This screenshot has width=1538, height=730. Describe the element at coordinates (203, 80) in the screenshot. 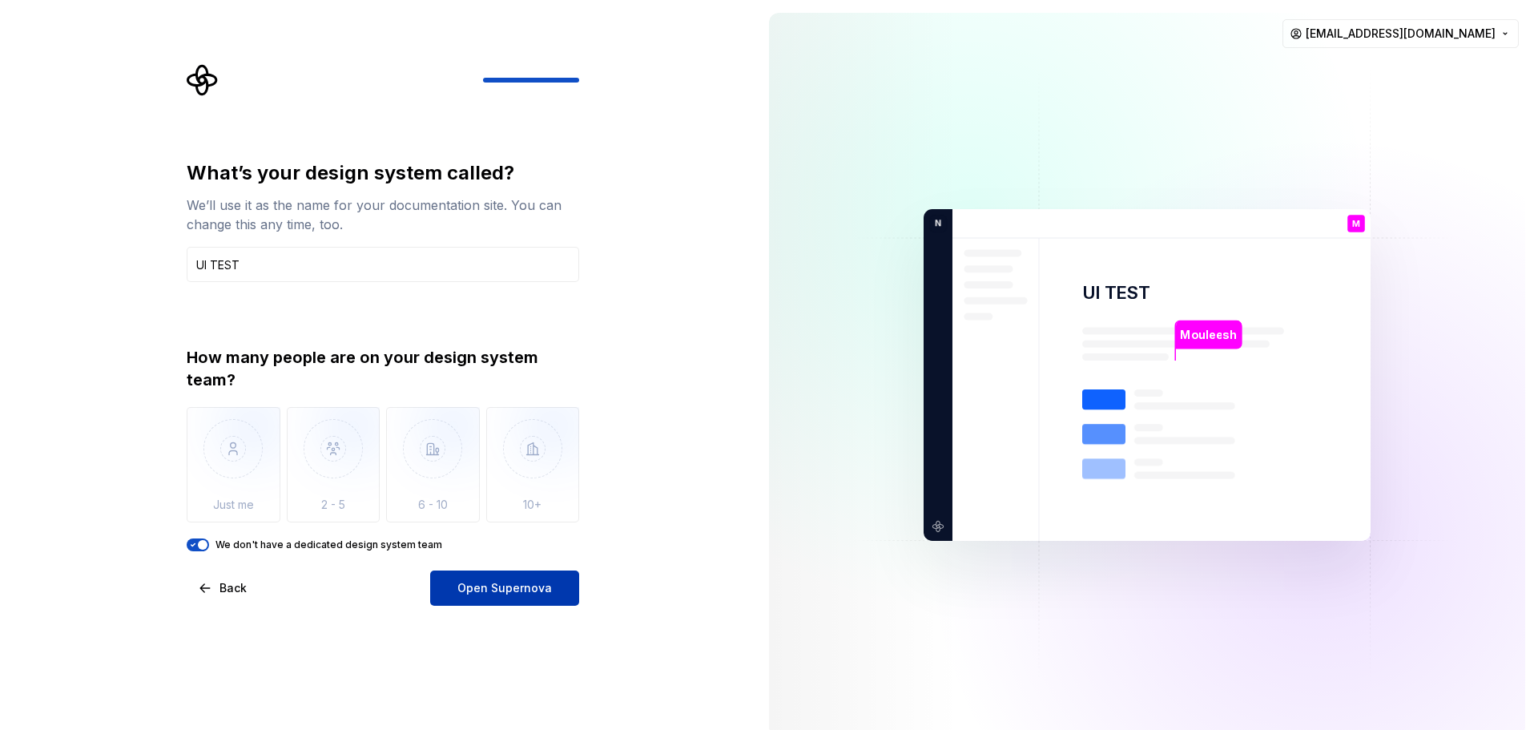

I see `svg: Supernova Logo` at that location.